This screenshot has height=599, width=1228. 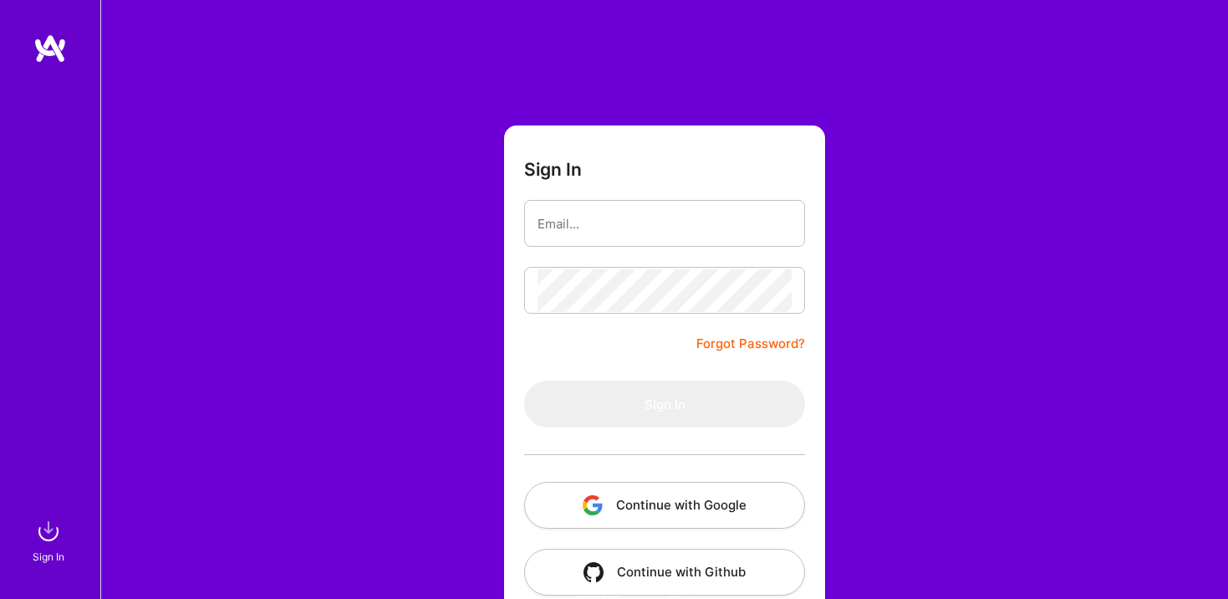 I want to click on button: Sign In, so click(x=665, y=404).